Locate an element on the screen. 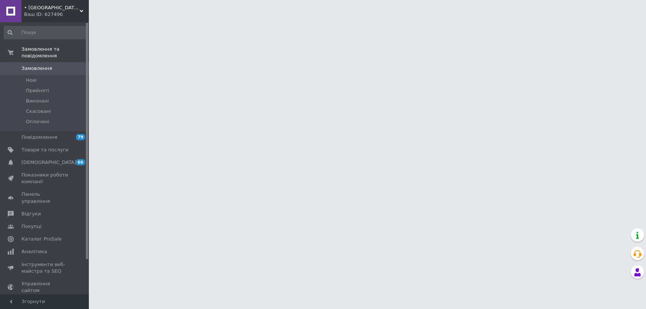 Image resolution: width=646 pixels, height=309 pixels. span: Оплачені is located at coordinates (37, 122).